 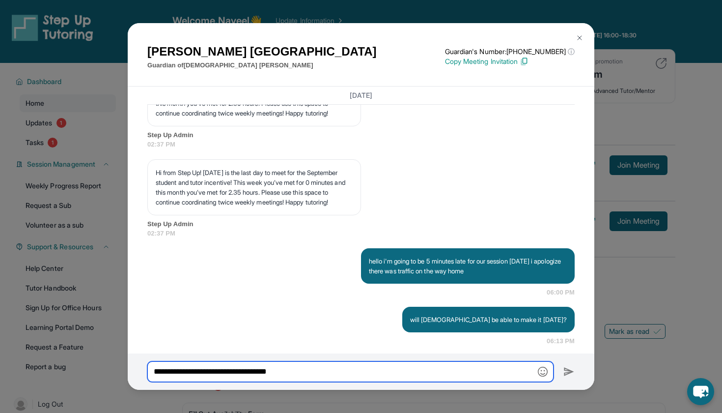 I want to click on img: Copy Icon, so click(x=524, y=61).